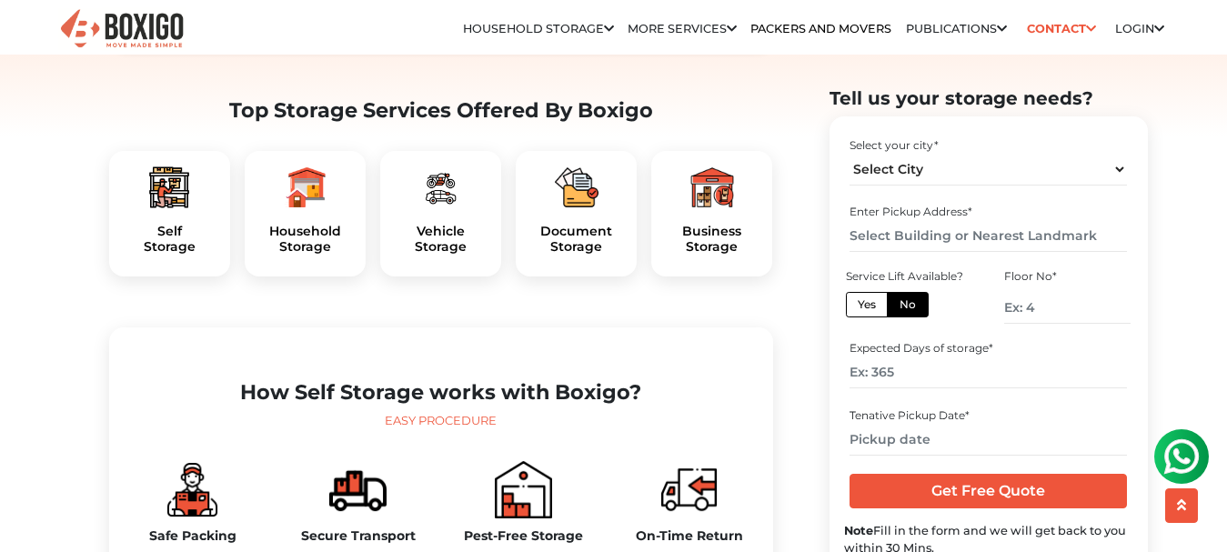  Describe the element at coordinates (858, 529) in the screenshot. I see `b: Note` at that location.